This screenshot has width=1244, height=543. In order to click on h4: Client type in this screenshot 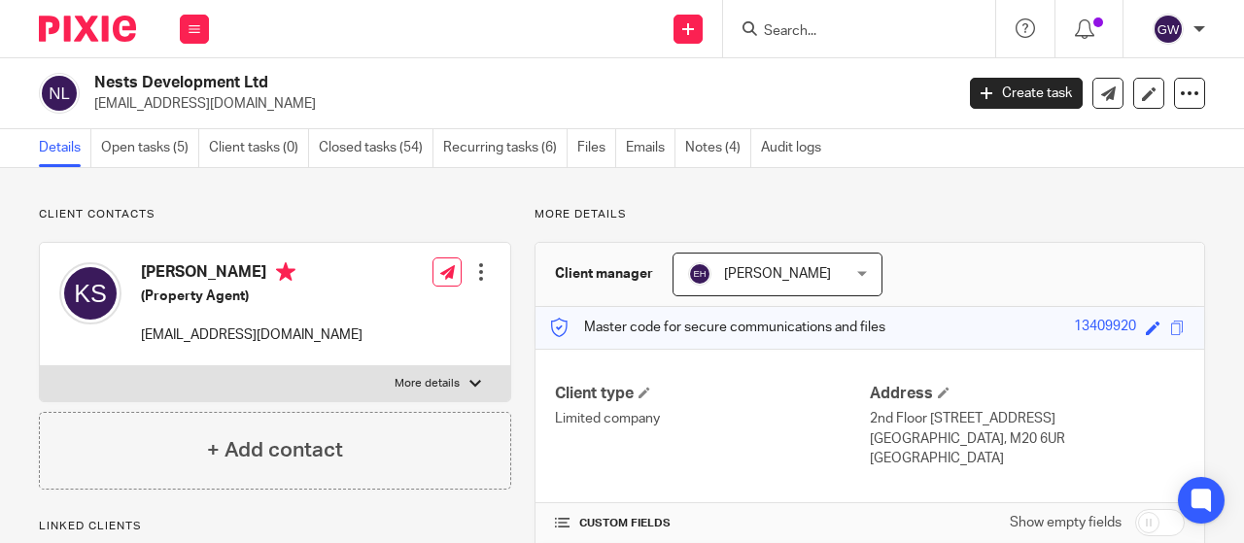, I will do `click(712, 394)`.